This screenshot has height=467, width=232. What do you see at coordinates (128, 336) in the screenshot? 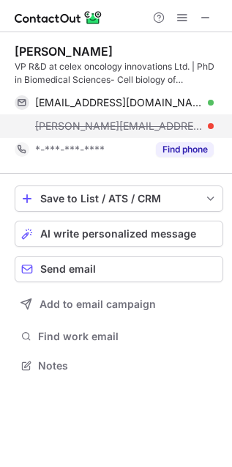
I see `span: Find work email` at bounding box center [128, 336].